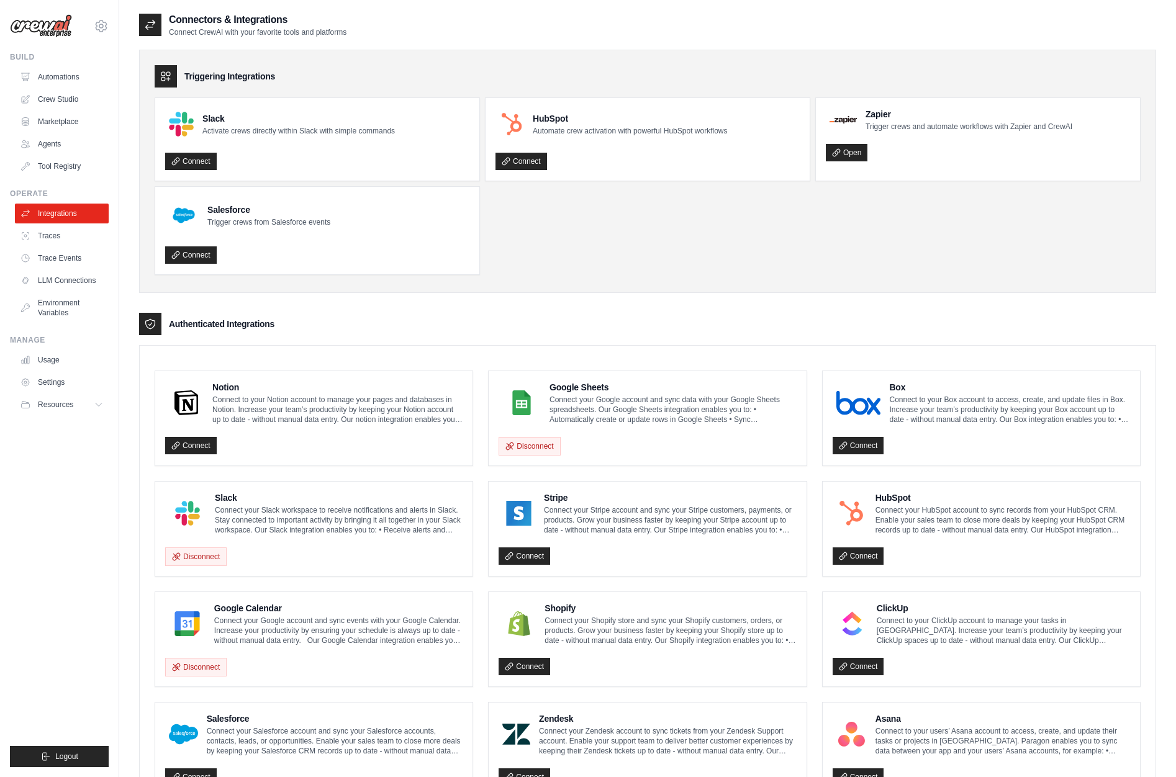  I want to click on div: Manage, so click(59, 340).